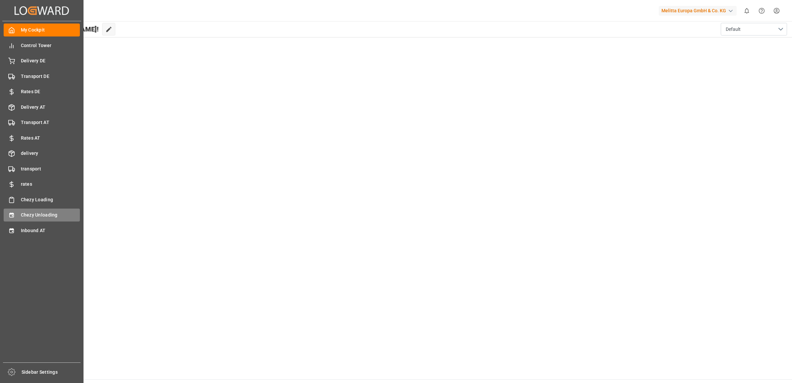 This screenshot has height=383, width=792. I want to click on span: Delivery DE, so click(50, 61).